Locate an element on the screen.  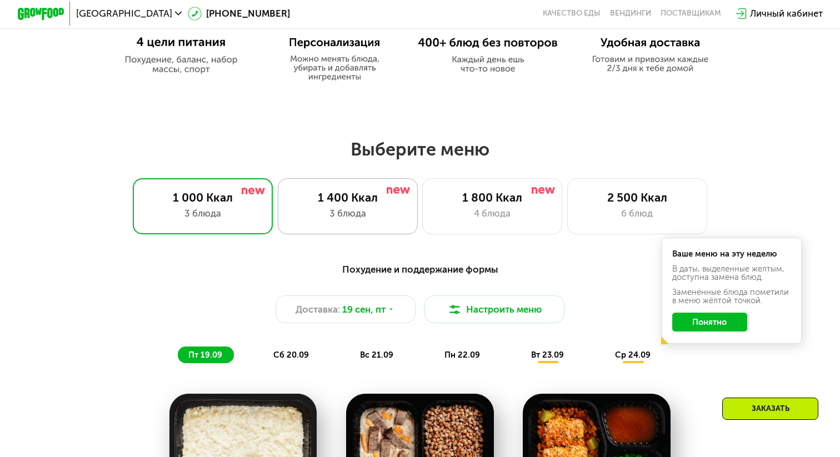
a: Вендинги is located at coordinates (631, 13).